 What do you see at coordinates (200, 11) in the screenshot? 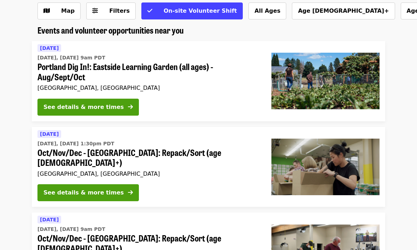
I see `span: On-site Volunteer Shift` at bounding box center [200, 11].